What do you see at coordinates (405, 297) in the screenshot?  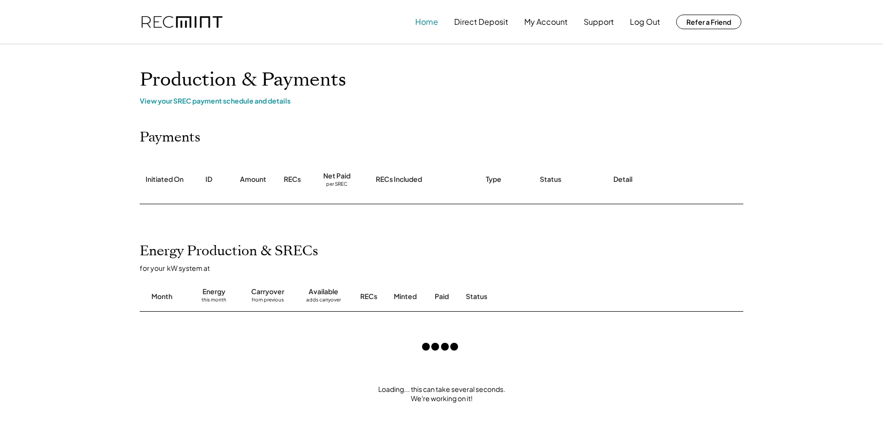 I see `div: Minted` at bounding box center [405, 297].